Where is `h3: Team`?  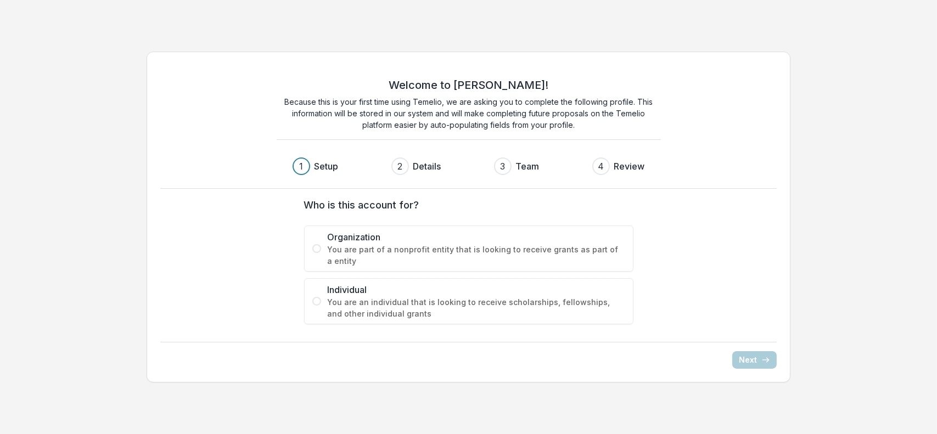 h3: Team is located at coordinates (527, 166).